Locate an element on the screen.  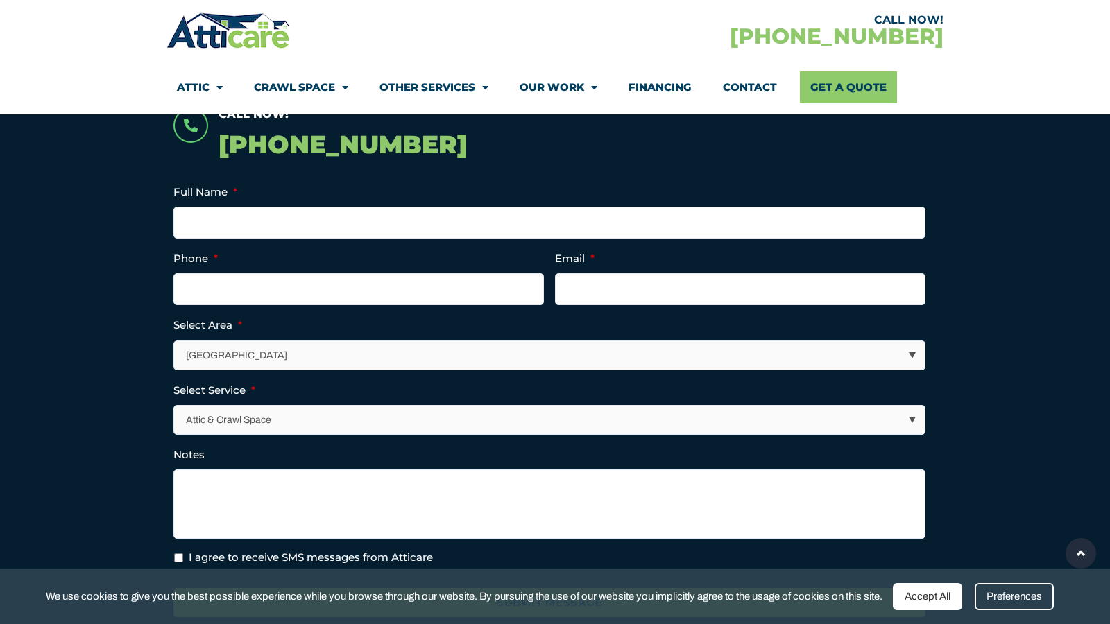
div: Preferences is located at coordinates (1014, 597).